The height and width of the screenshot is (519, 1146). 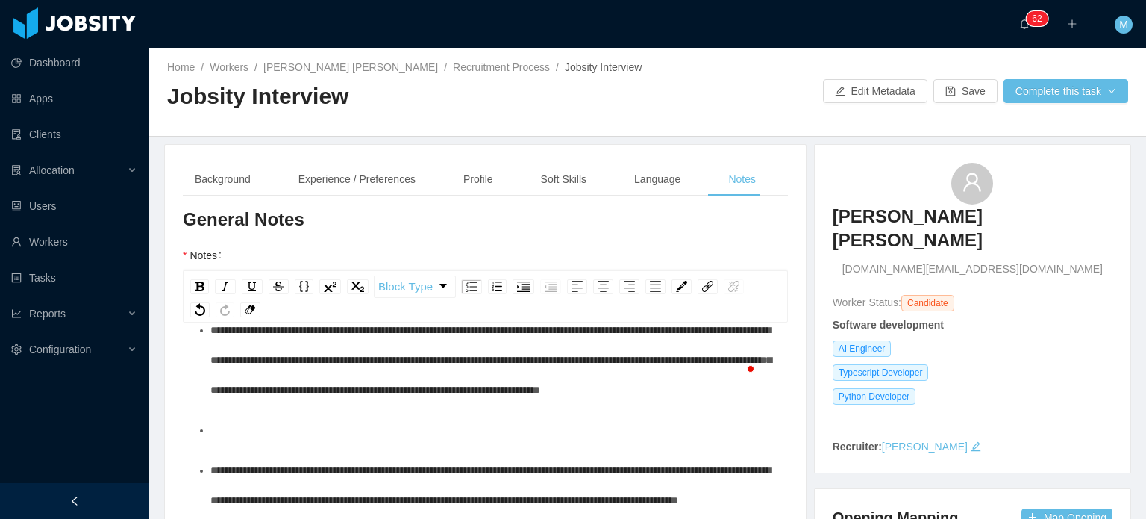 What do you see at coordinates (616, 287) in the screenshot?
I see `div: rdw-textalign-control` at bounding box center [616, 287].